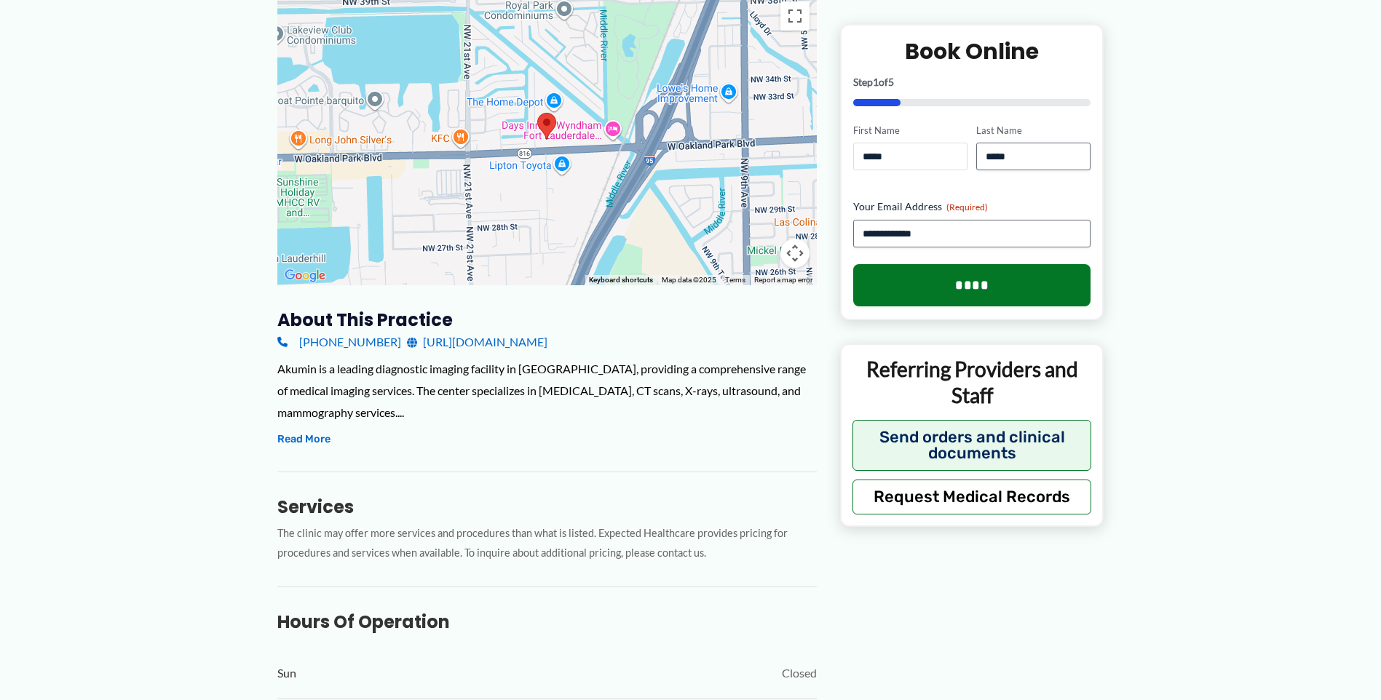 This screenshot has width=1381, height=700. Describe the element at coordinates (305, 276) in the screenshot. I see `a: Open this area in Google Maps (opens a new window)` at that location.